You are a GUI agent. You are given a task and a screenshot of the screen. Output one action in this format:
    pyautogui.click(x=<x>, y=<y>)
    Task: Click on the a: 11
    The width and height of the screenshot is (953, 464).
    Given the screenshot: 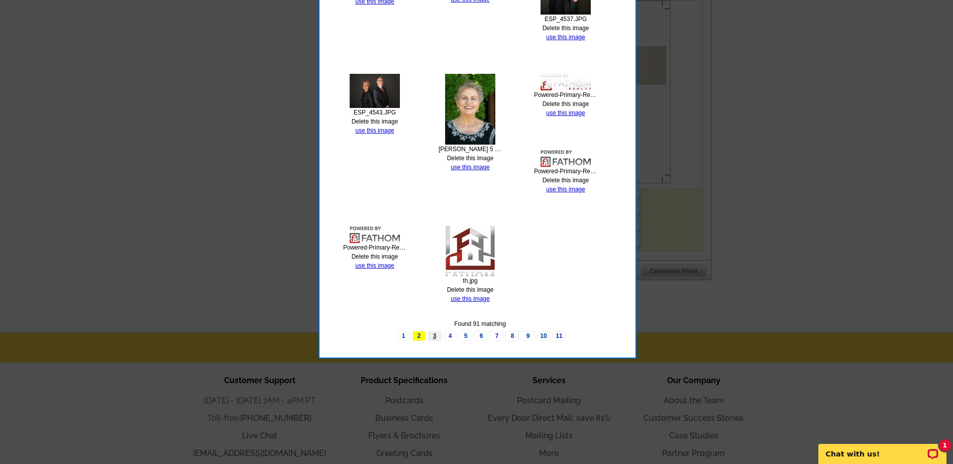 What is the action you would take?
    pyautogui.click(x=559, y=336)
    